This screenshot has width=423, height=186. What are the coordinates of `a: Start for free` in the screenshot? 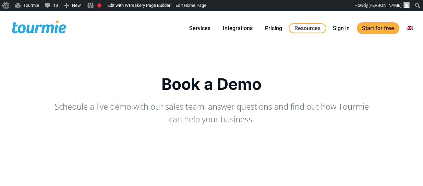 It's located at (378, 28).